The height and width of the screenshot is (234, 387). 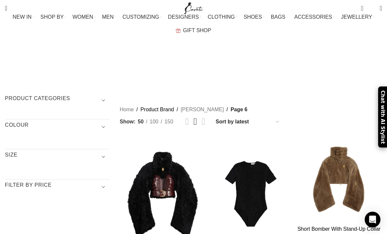 What do you see at coordinates (197, 30) in the screenshot?
I see `span: GIFT SHOP` at bounding box center [197, 30].